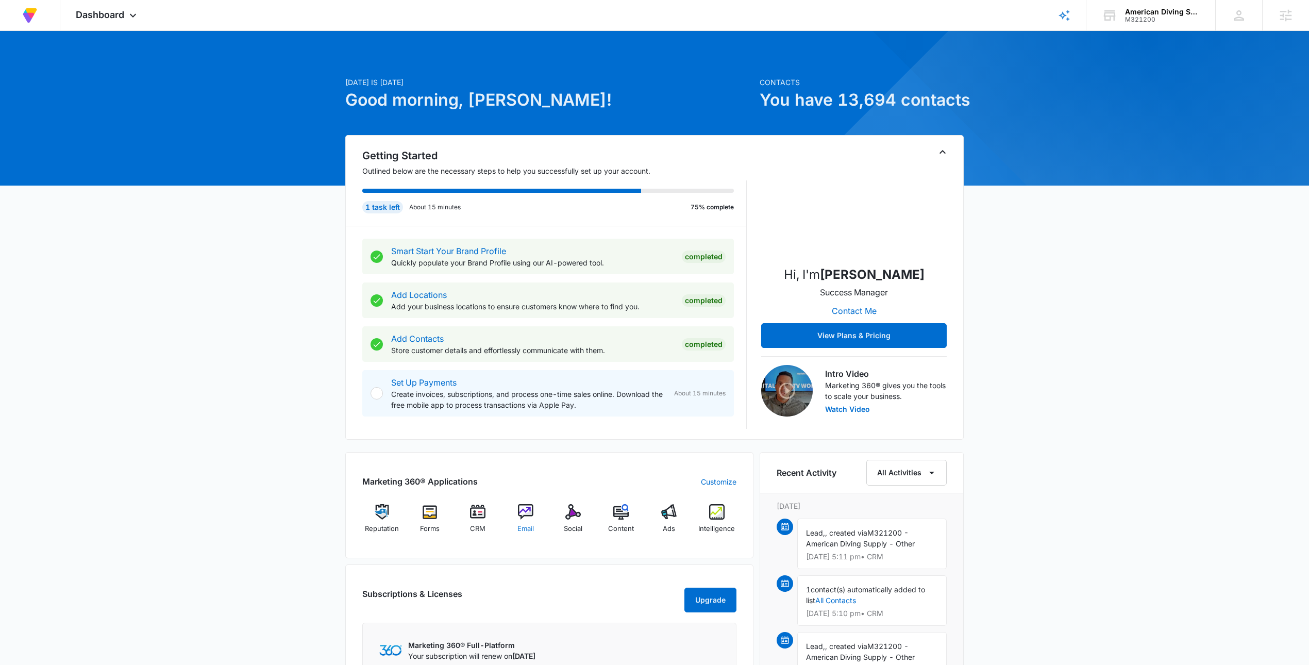  I want to click on img: Marketing 360 Logo, so click(391, 650).